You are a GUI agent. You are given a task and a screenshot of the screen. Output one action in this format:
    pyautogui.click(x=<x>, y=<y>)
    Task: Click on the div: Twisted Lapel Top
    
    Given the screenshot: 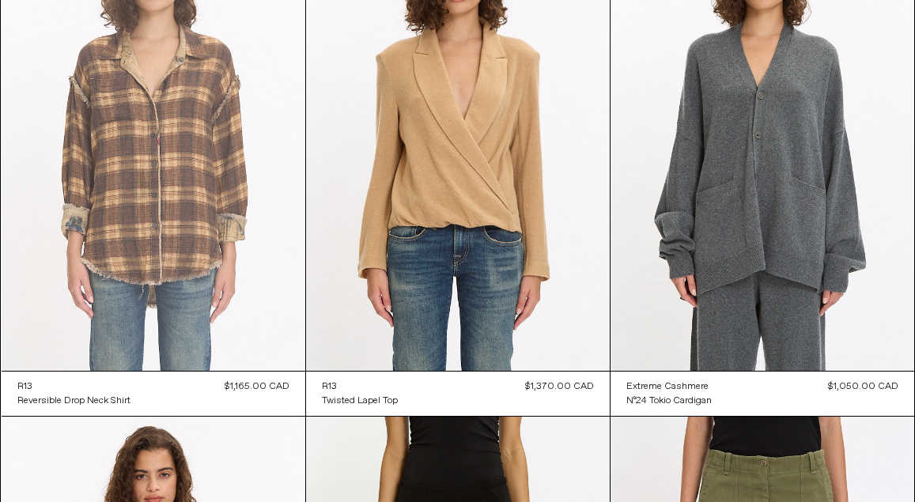 What is the action you would take?
    pyautogui.click(x=360, y=401)
    